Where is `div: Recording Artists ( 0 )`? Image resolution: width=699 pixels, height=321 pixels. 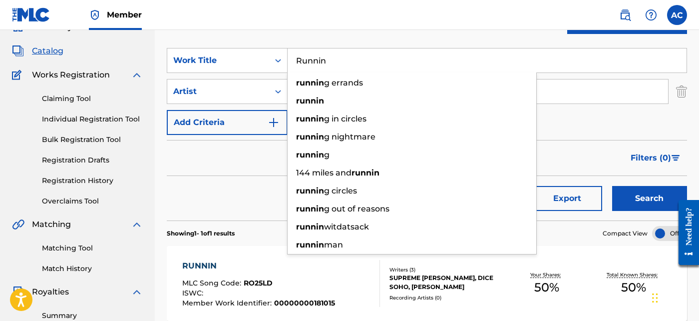 div: Recording Artists ( 0 ) is located at coordinates (447, 297).